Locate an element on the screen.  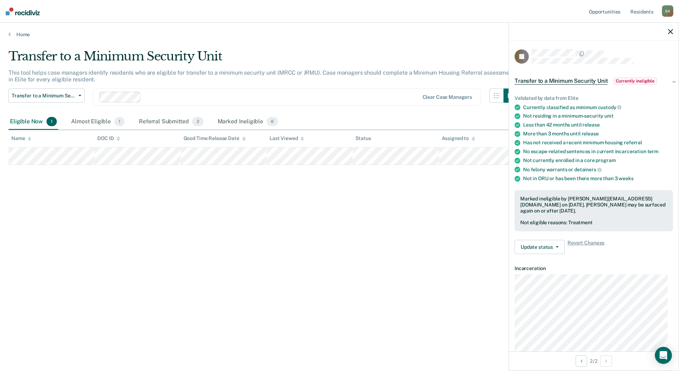
div: More than 3 months until is located at coordinates (598, 134).